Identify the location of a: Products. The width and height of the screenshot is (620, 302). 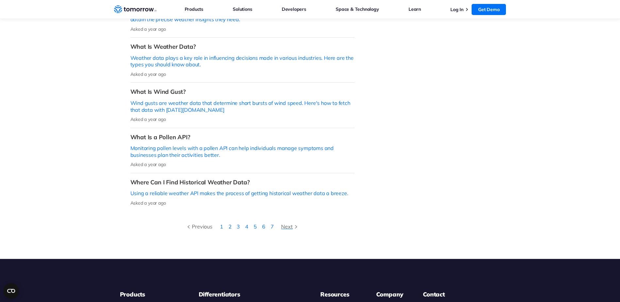
(194, 9).